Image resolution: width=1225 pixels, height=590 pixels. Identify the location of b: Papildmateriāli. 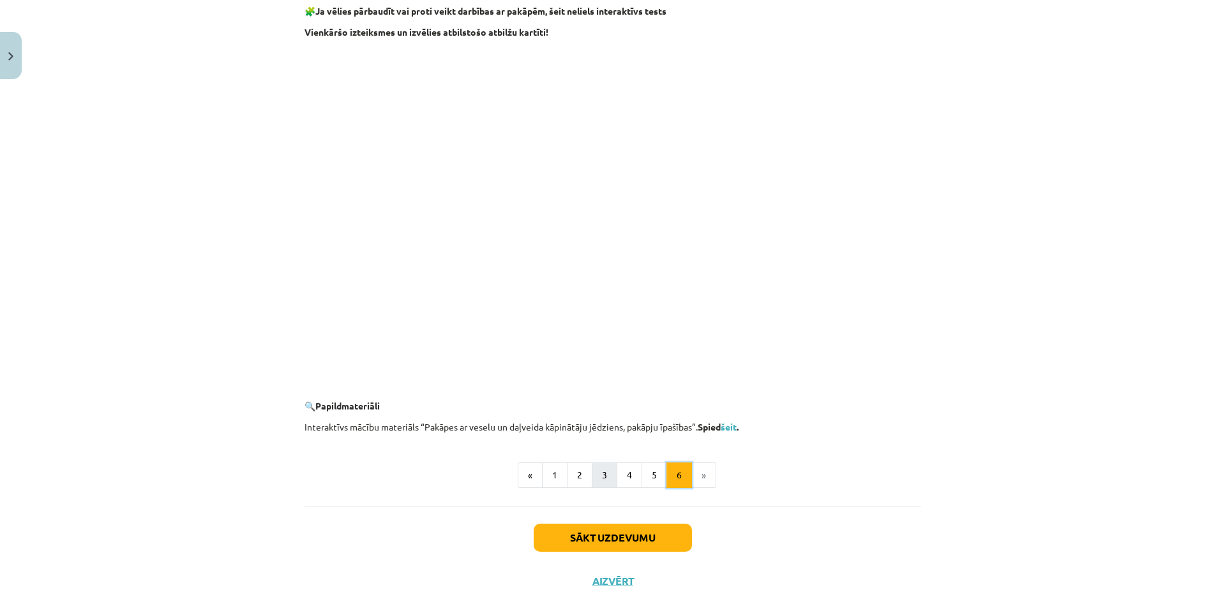
(347, 406).